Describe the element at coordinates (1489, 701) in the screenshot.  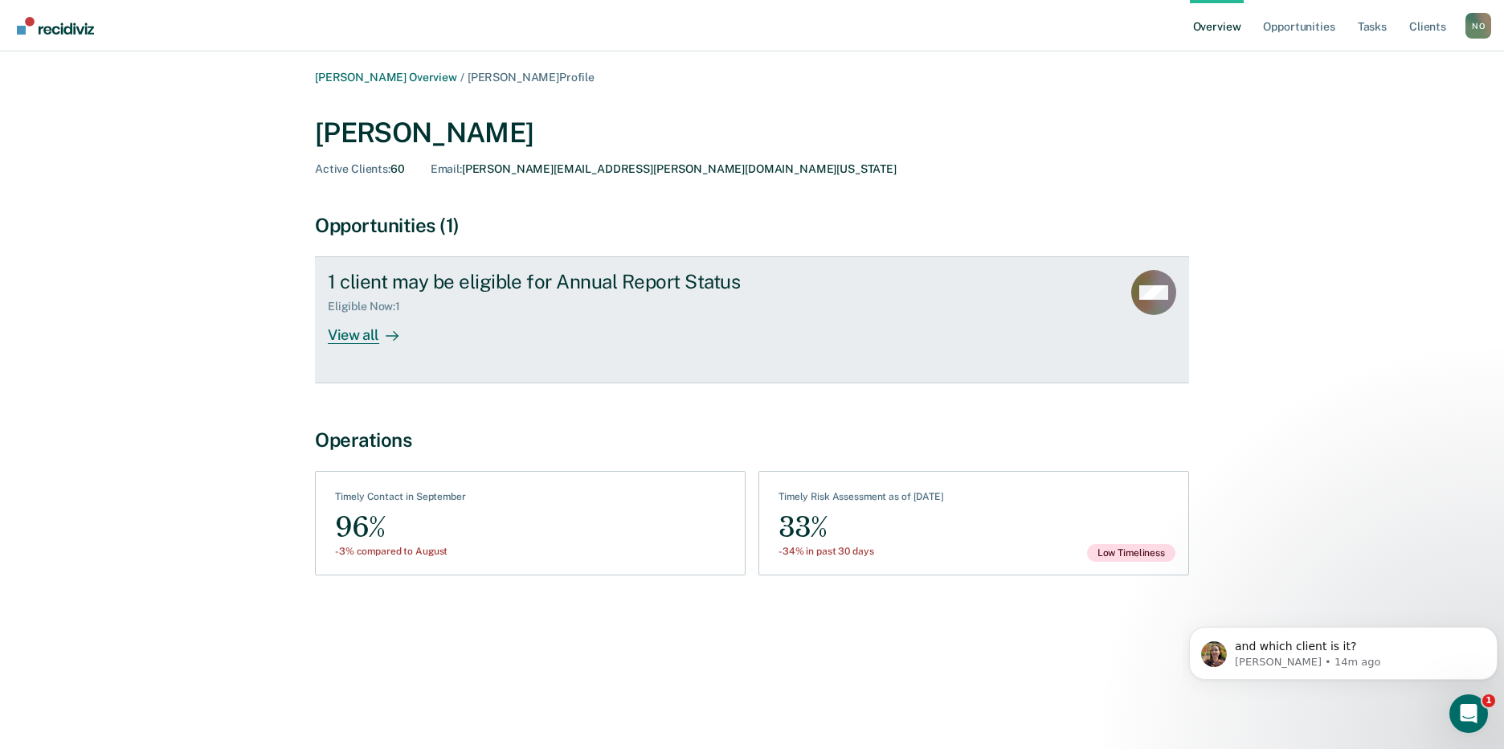
I see `span: 1` at that location.